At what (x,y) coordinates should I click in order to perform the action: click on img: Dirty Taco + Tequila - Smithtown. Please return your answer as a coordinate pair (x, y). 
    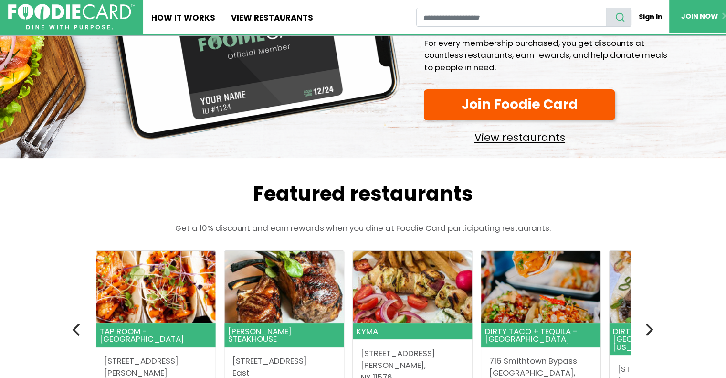
    Looking at the image, I should click on (541, 287).